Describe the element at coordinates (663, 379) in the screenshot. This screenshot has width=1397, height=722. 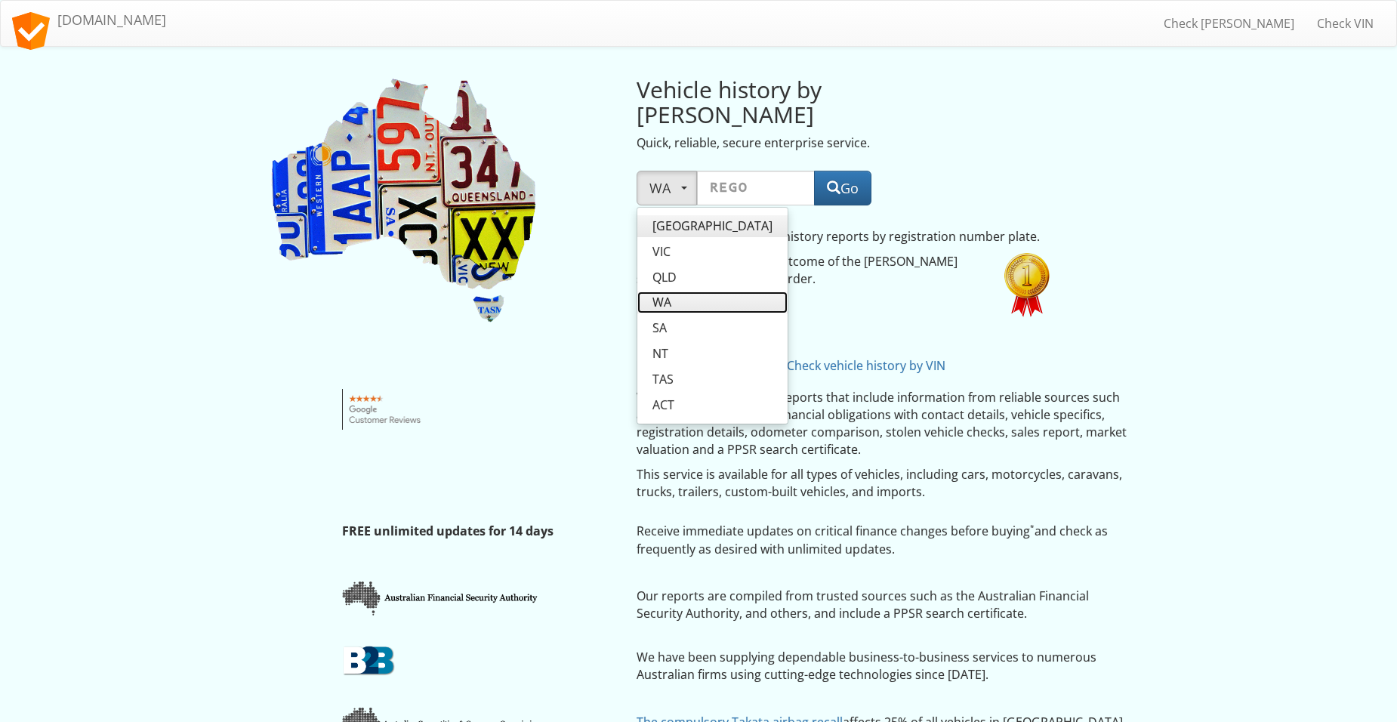
I see `span: TAS` at that location.